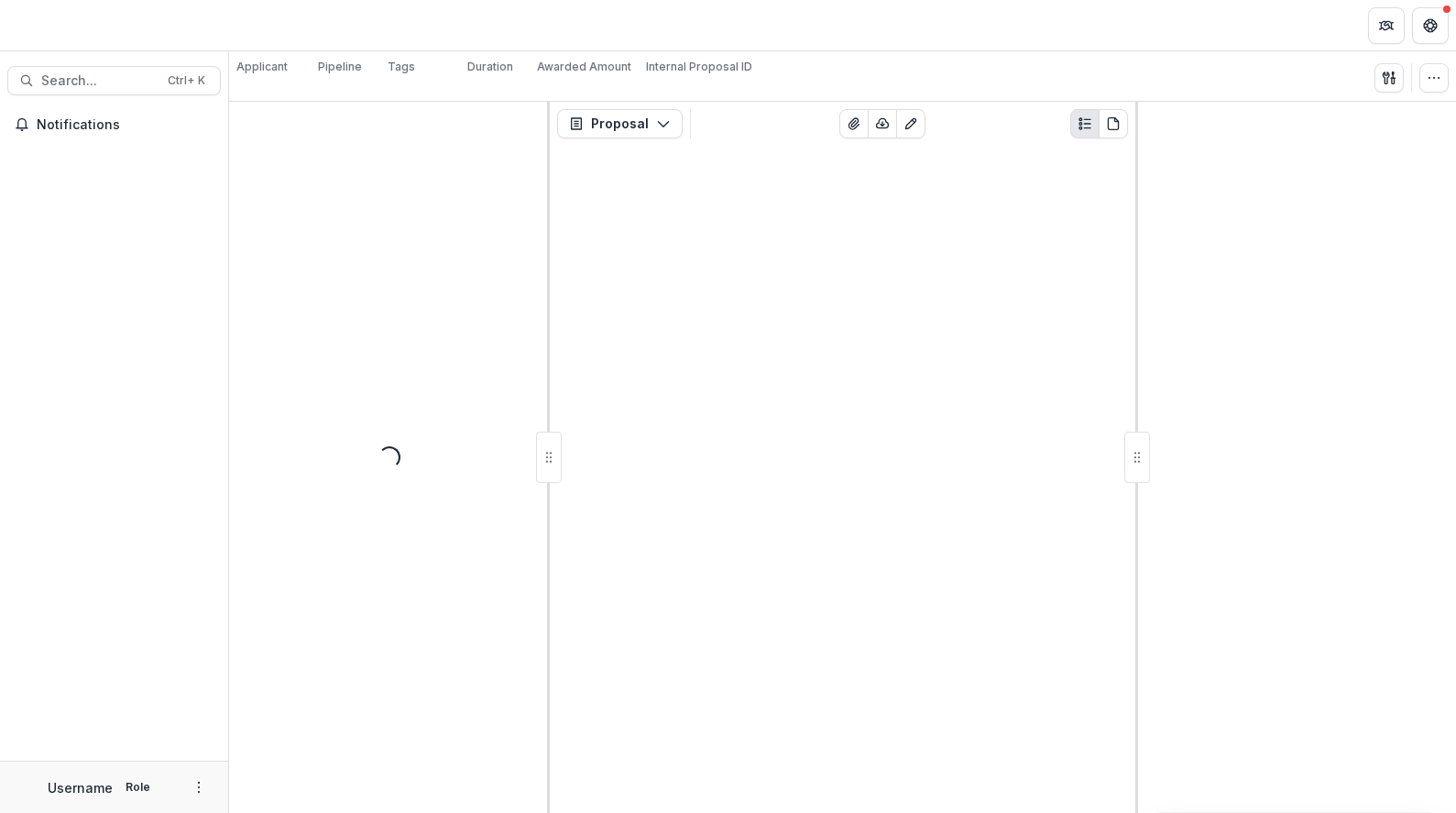 The height and width of the screenshot is (813, 1456). I want to click on p: Duration, so click(490, 67).